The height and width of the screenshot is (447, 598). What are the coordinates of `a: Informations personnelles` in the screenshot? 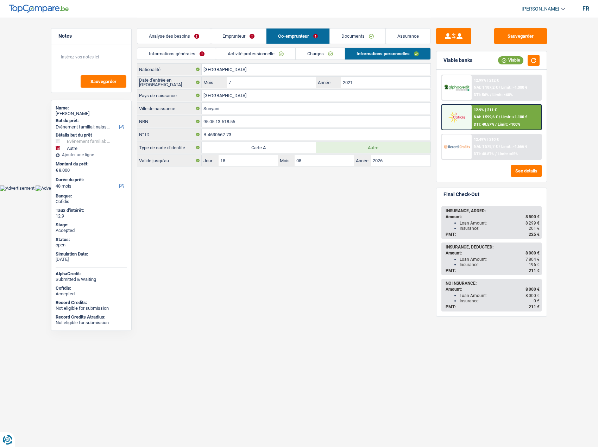 It's located at (388, 54).